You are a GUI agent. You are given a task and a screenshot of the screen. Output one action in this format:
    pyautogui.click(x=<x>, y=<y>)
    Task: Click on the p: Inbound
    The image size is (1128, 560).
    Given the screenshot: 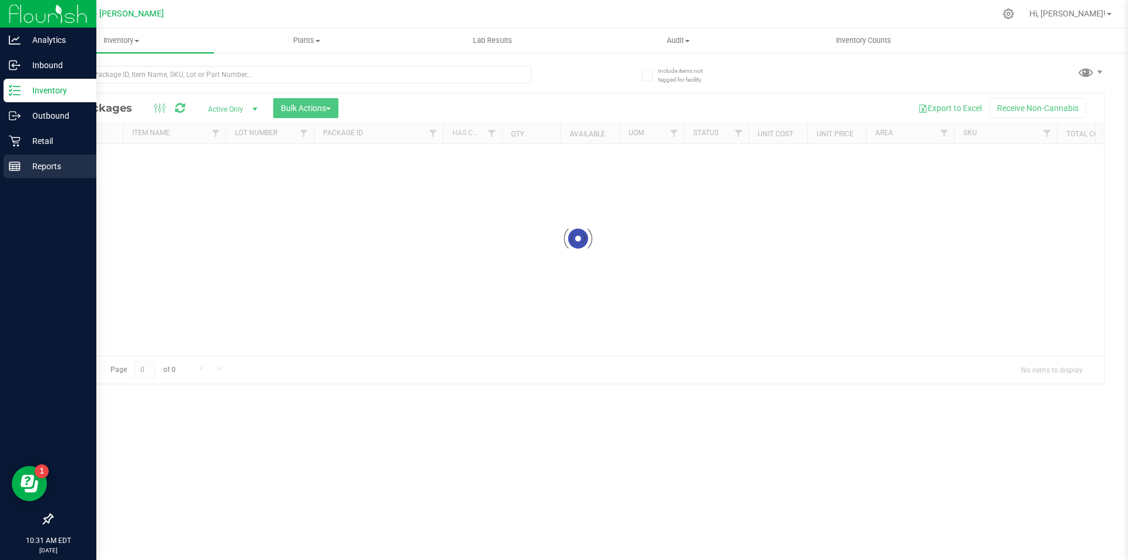 What is the action you would take?
    pyautogui.click(x=56, y=65)
    